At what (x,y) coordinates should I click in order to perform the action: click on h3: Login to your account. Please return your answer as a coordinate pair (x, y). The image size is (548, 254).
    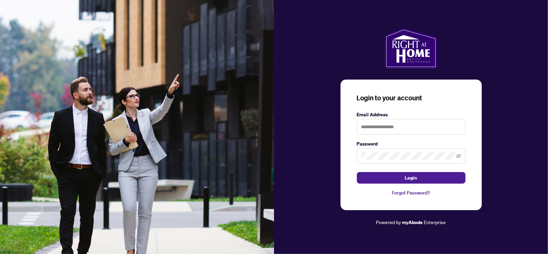
    Looking at the image, I should click on (412, 98).